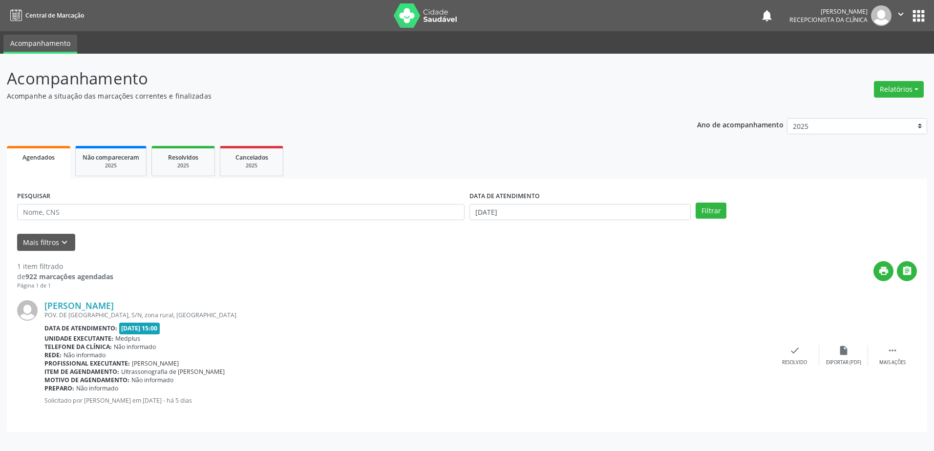  What do you see at coordinates (883, 271) in the screenshot?
I see `button: print` at bounding box center [883, 271].